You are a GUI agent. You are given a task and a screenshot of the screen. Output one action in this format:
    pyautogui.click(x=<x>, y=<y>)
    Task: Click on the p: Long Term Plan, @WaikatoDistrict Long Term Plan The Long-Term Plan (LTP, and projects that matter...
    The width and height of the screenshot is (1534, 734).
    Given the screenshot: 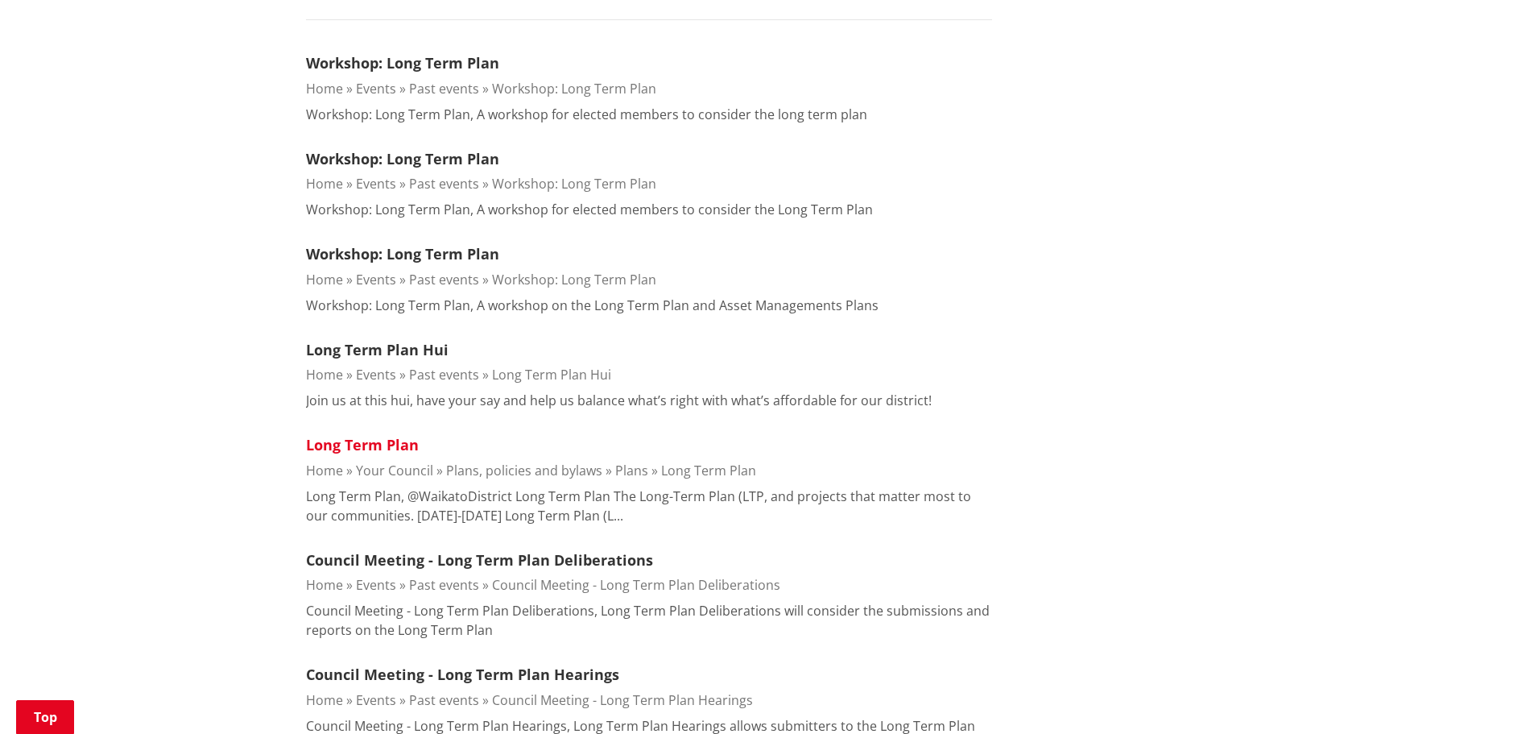 What is the action you would take?
    pyautogui.click(x=649, y=506)
    